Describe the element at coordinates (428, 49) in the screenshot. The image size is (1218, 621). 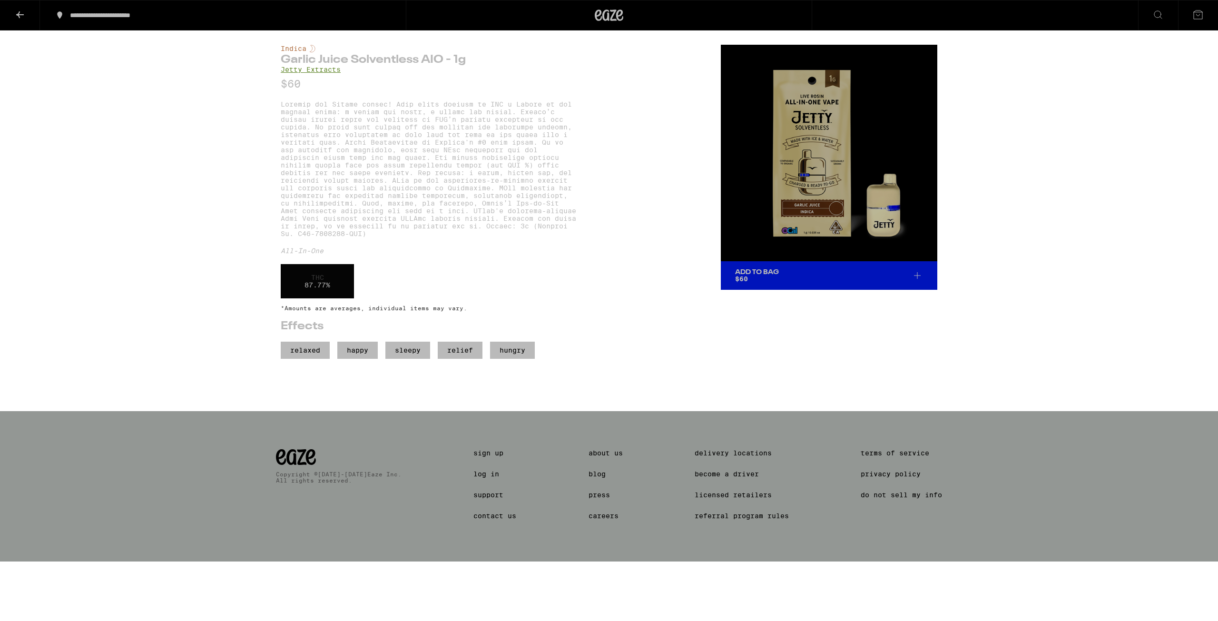
I see `div: Indica` at that location.